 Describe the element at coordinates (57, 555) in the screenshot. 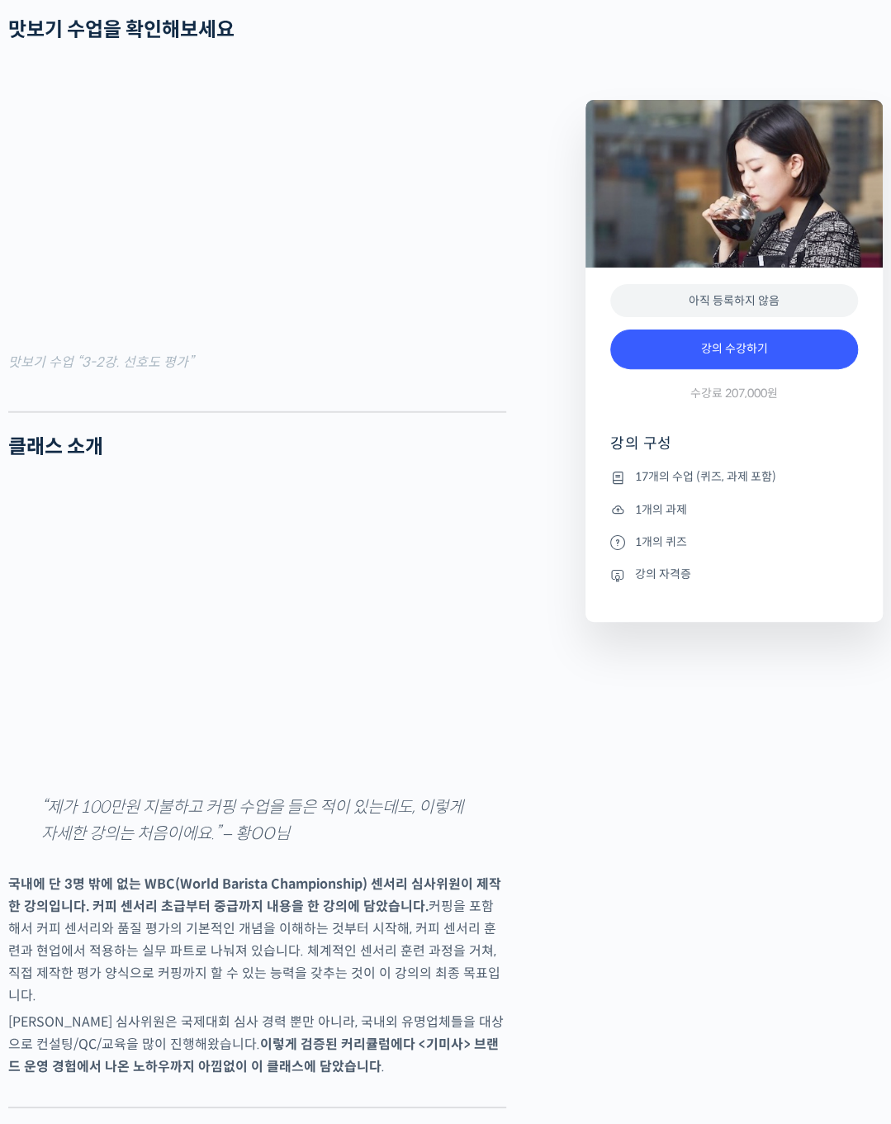

I see `span: 홈` at that location.